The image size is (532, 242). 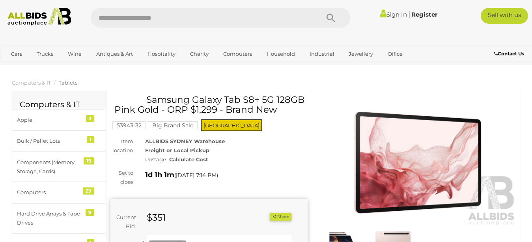 What do you see at coordinates (49, 218) in the screenshot?
I see `div: Hard Drive Arrays & Tape Drives` at bounding box center [49, 218].